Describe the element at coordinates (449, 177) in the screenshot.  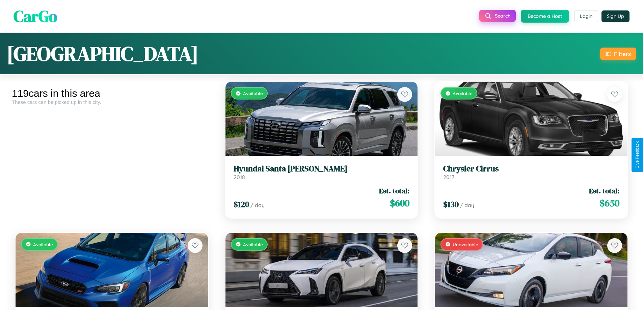
I see `span: 2017` at that location.